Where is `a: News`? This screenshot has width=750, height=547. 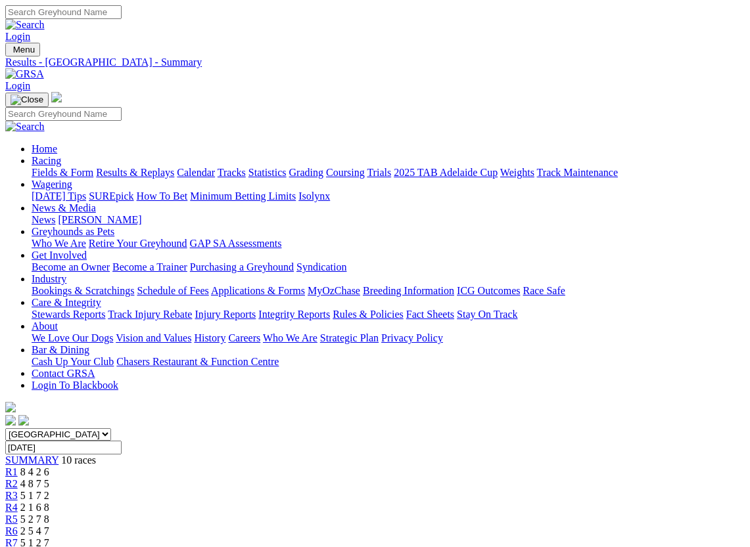
a: News is located at coordinates (43, 219).